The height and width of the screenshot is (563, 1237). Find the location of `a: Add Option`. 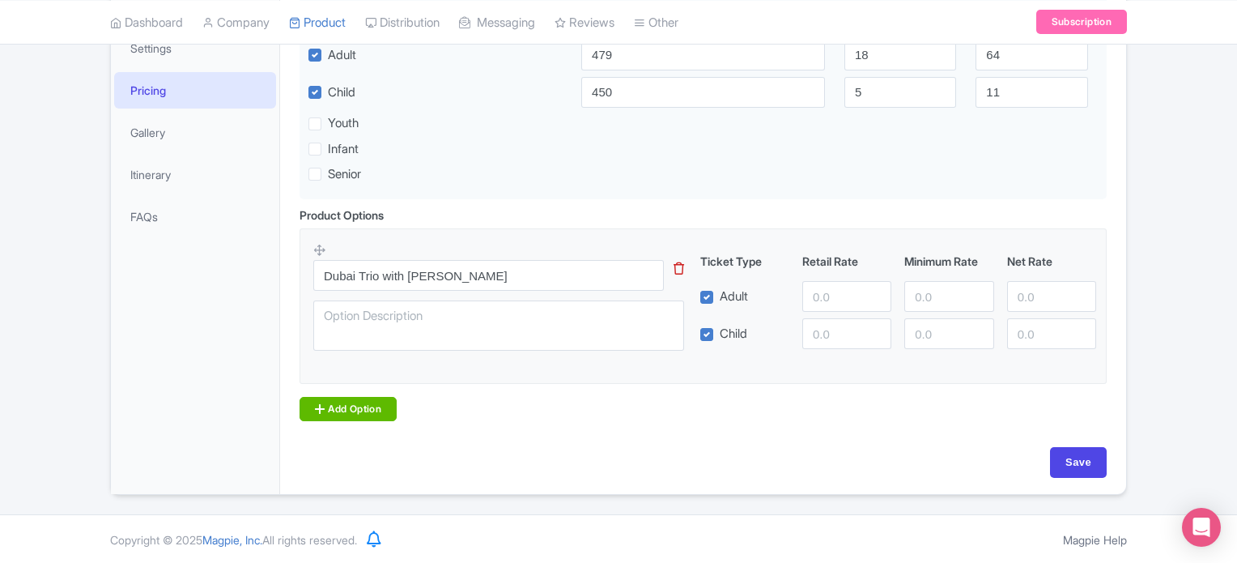

a: Add Option is located at coordinates (348, 409).